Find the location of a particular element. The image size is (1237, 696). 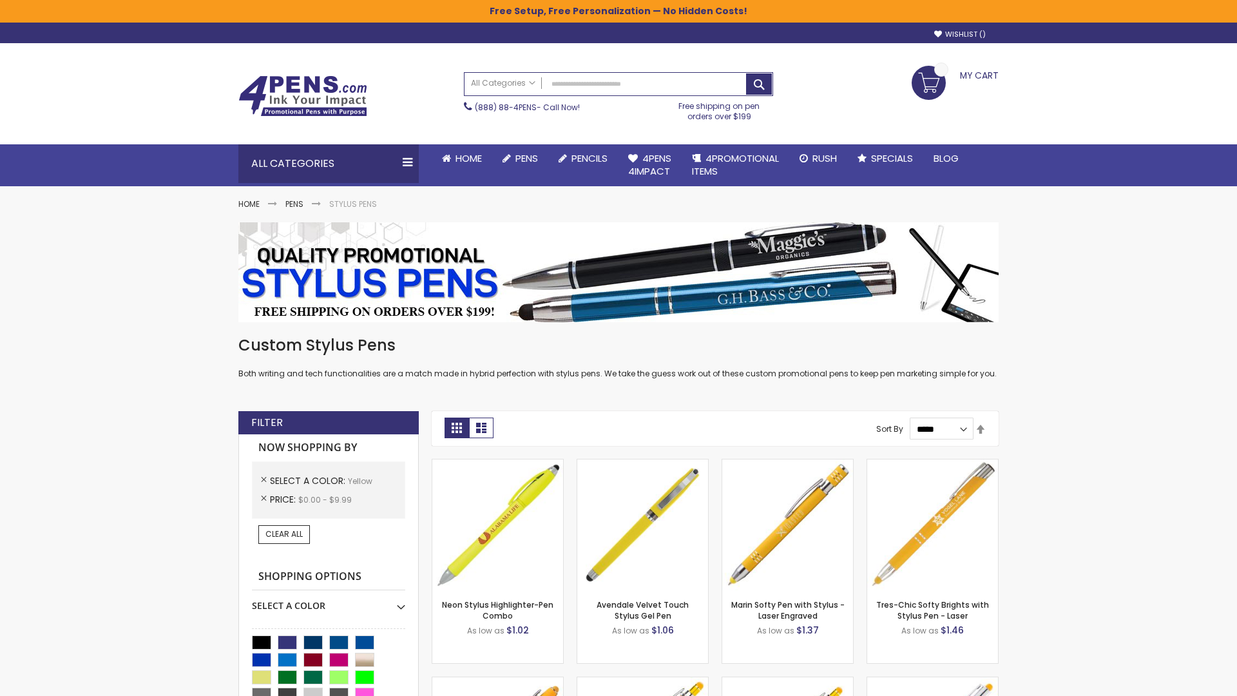

span: $0.00 - $9.99 is located at coordinates (325, 499).